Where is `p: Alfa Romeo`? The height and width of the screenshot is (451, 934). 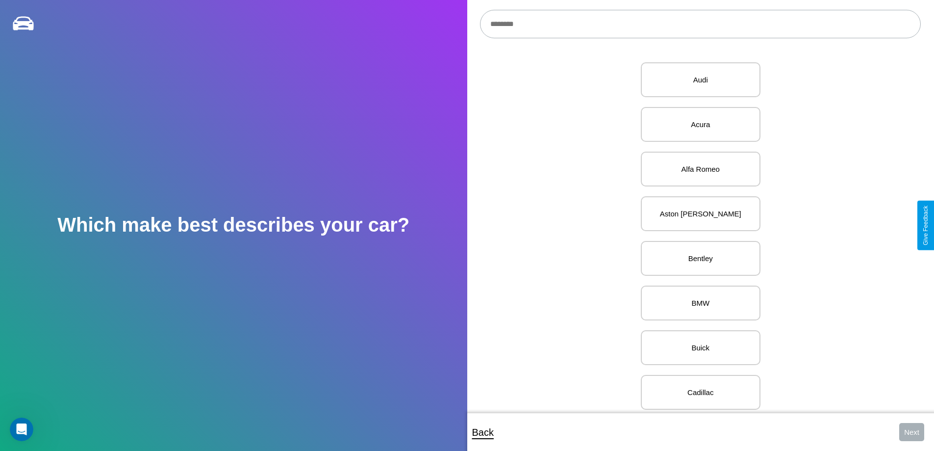
p: Alfa Romeo is located at coordinates (701, 169).